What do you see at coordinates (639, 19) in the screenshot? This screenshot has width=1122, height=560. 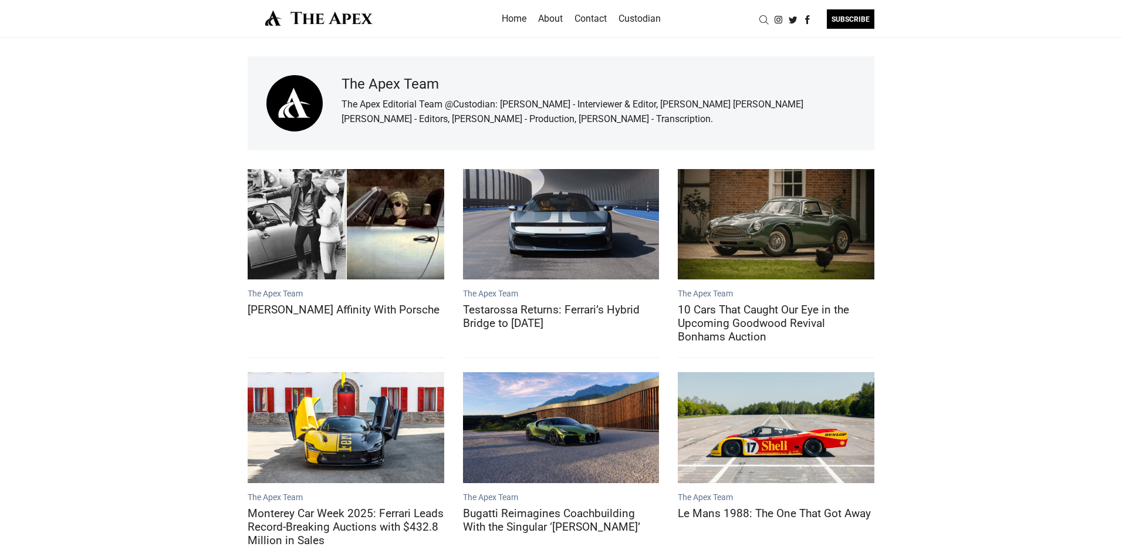 I see `a: Custodian` at bounding box center [639, 19].